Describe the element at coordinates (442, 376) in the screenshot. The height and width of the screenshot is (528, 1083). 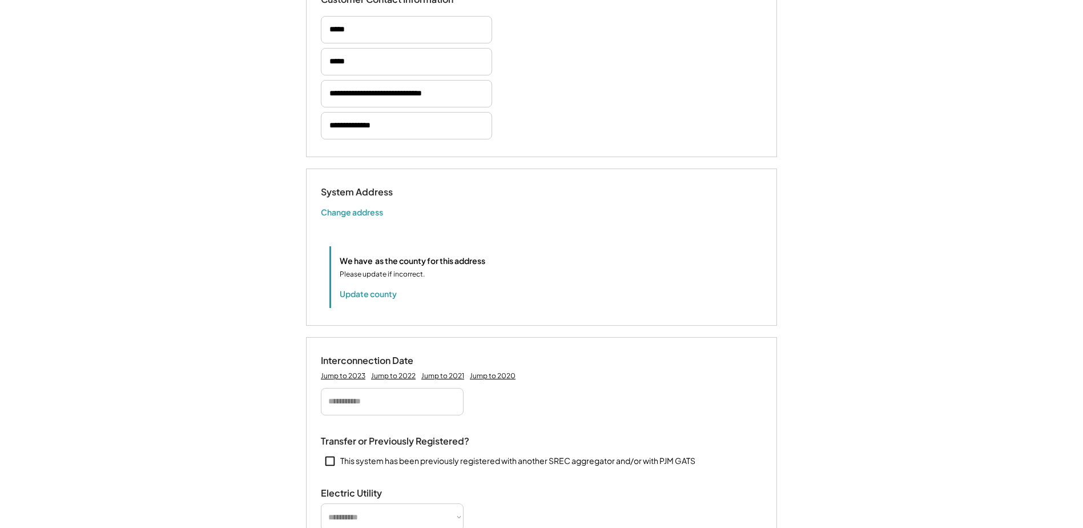
I see `div: Jump to 2021` at that location.